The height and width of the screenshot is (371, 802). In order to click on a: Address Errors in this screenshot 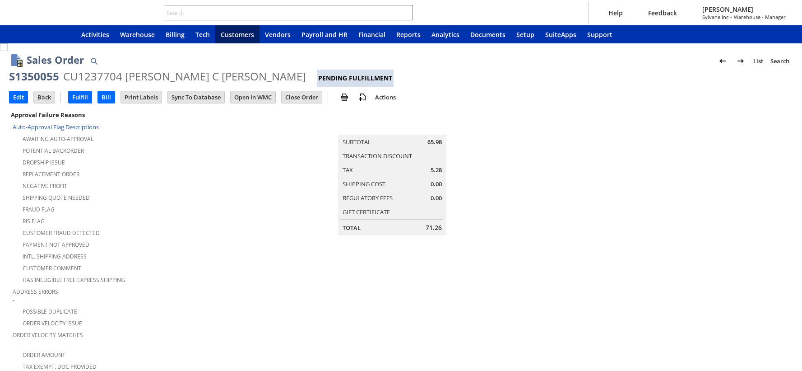, I will do `click(35, 291)`.